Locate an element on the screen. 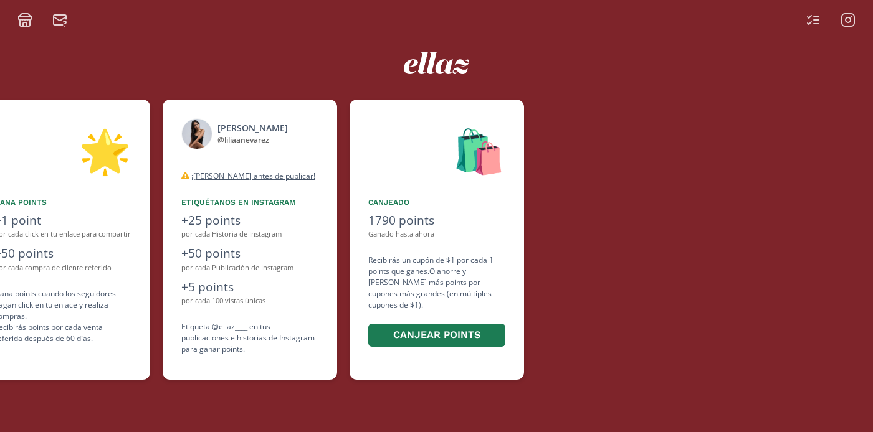 The height and width of the screenshot is (432, 873). div: Etiqueta @ellaz____ en tus publicaciones e historias de Instagram para ganar points. is located at coordinates (250, 338).